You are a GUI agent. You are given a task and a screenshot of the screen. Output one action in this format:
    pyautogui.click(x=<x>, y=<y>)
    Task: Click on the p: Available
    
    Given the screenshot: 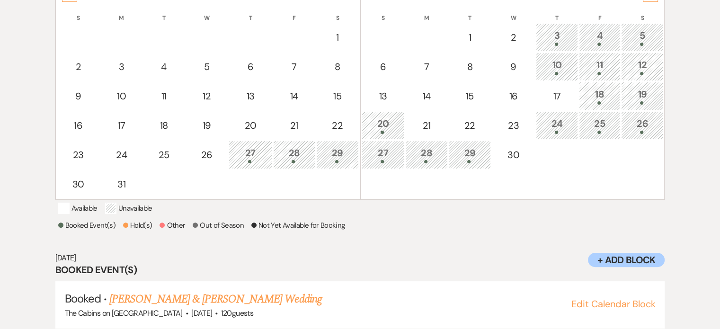 What is the action you would take?
    pyautogui.click(x=78, y=208)
    